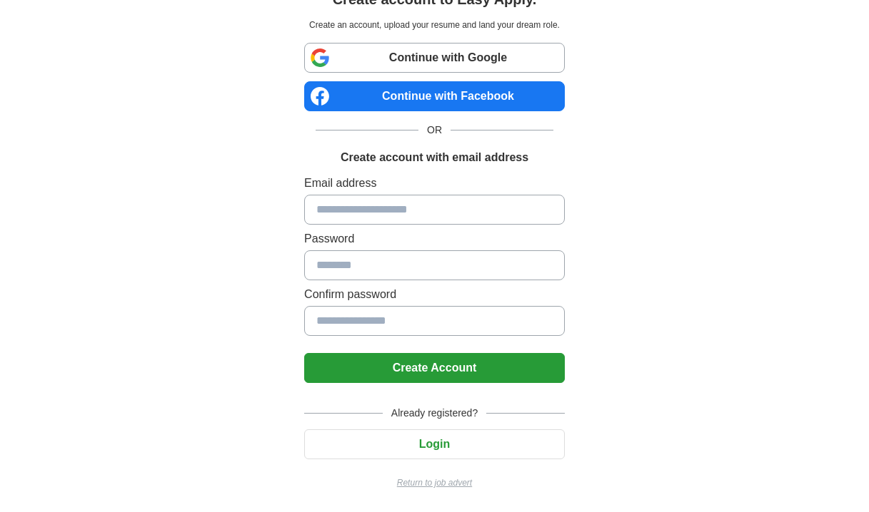 This screenshot has width=869, height=512. Describe the element at coordinates (434, 25) in the screenshot. I see `p: Create an account, upload your resume and land your dream role.` at that location.